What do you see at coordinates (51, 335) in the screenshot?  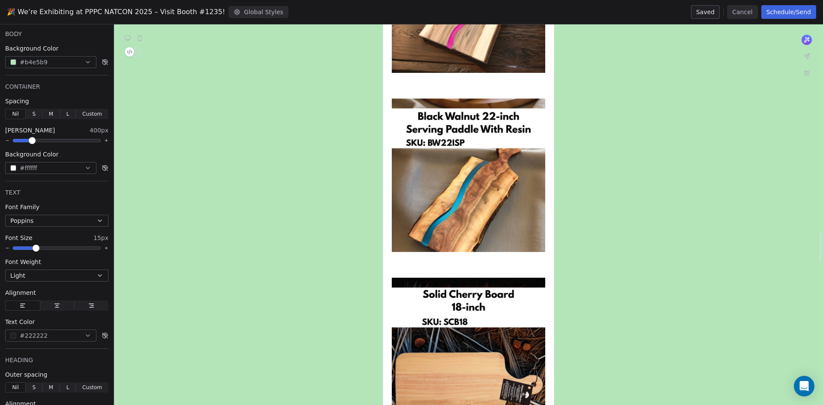 I see `button: #222222` at bounding box center [51, 335].